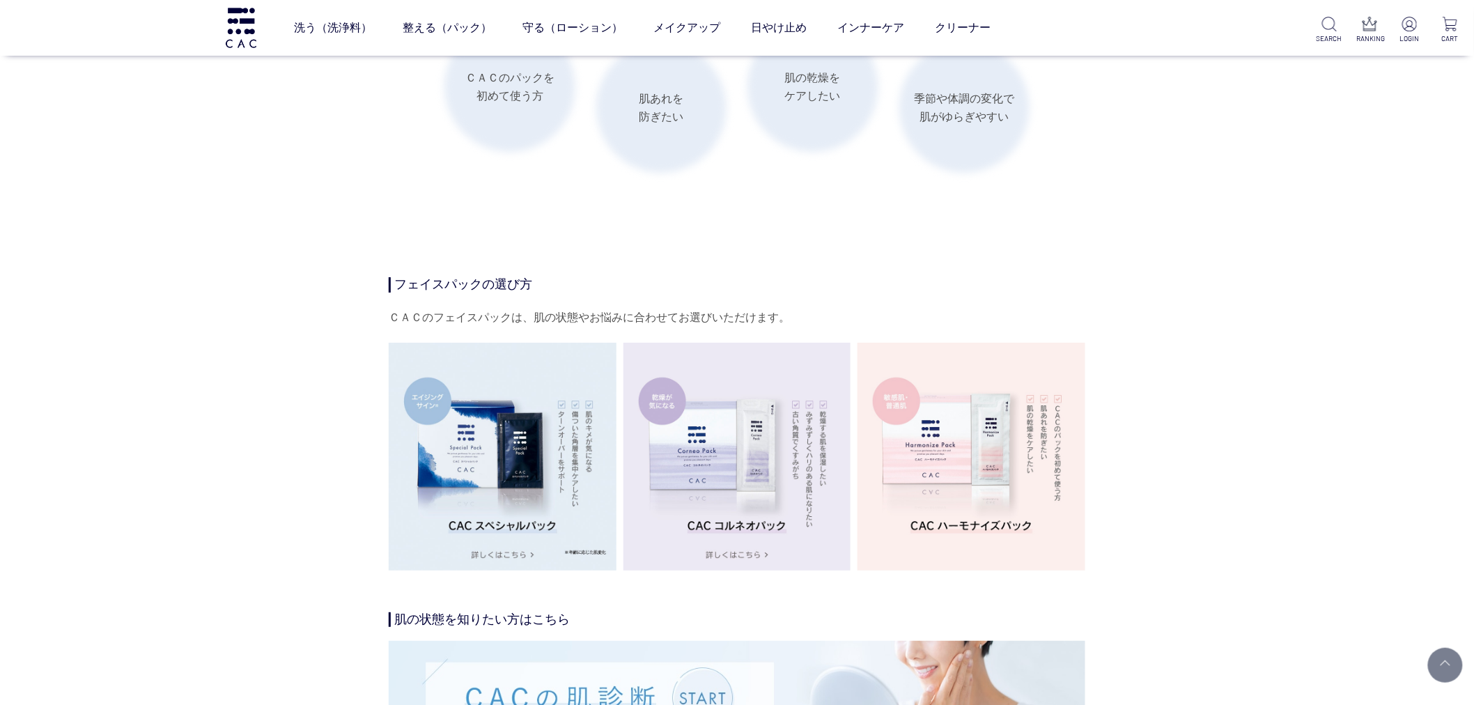  Describe the element at coordinates (662, 108) in the screenshot. I see `li: 肌あれを 防ぎたい` at that location.